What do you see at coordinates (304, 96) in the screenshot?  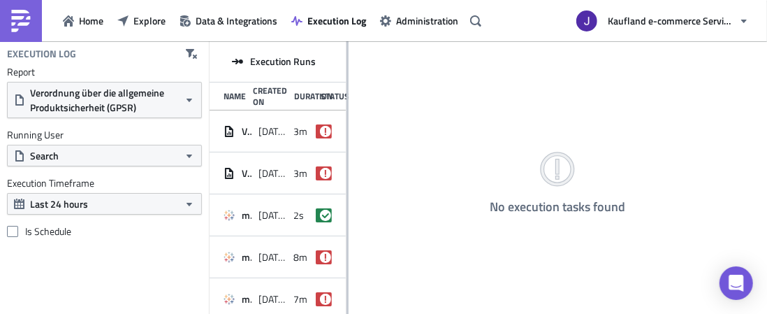 I see `div: Duration` at bounding box center [304, 96].